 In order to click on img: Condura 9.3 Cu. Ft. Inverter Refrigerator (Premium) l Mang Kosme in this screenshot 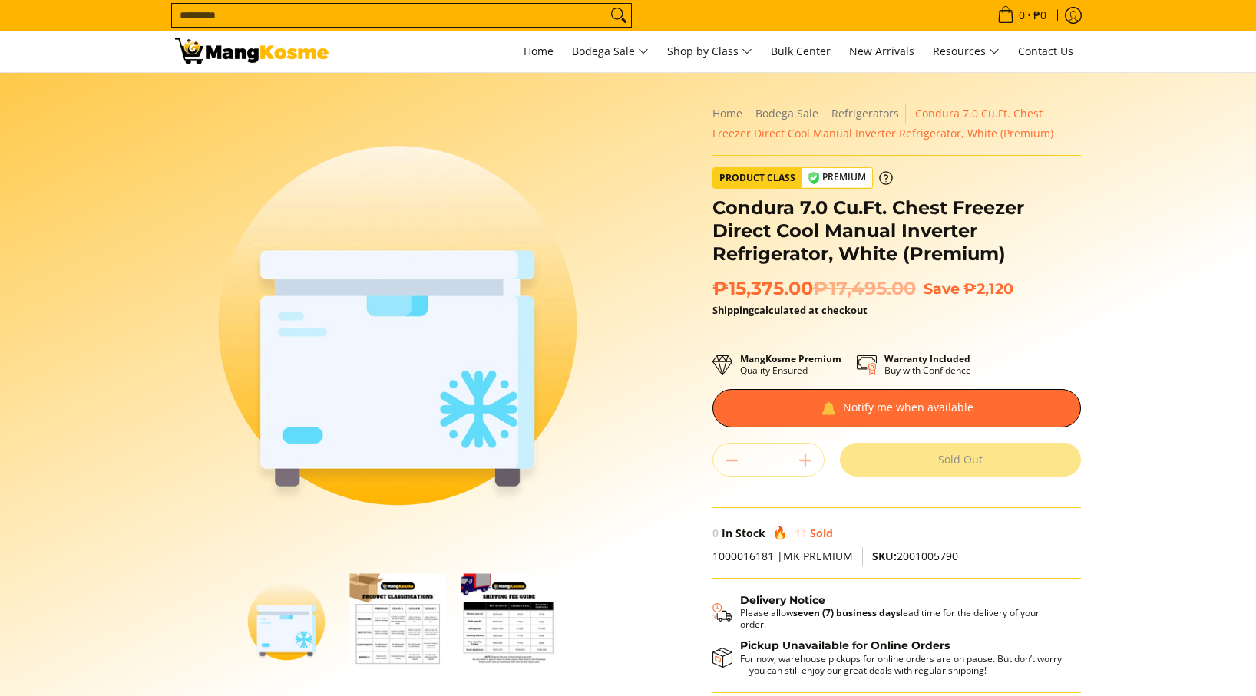, I will do `click(252, 51)`.